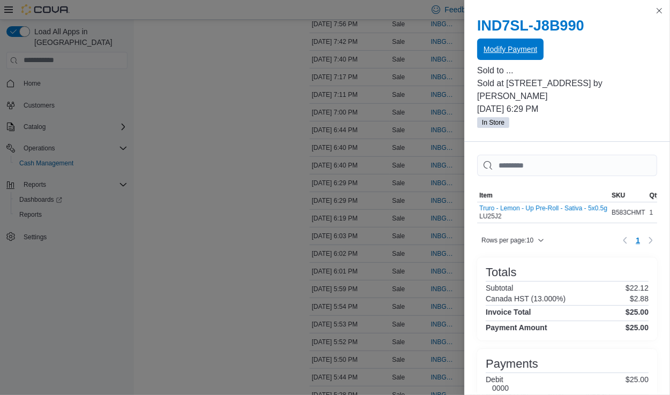 This screenshot has width=670, height=395. What do you see at coordinates (497, 380) in the screenshot?
I see `h6: Debit` at bounding box center [497, 380].